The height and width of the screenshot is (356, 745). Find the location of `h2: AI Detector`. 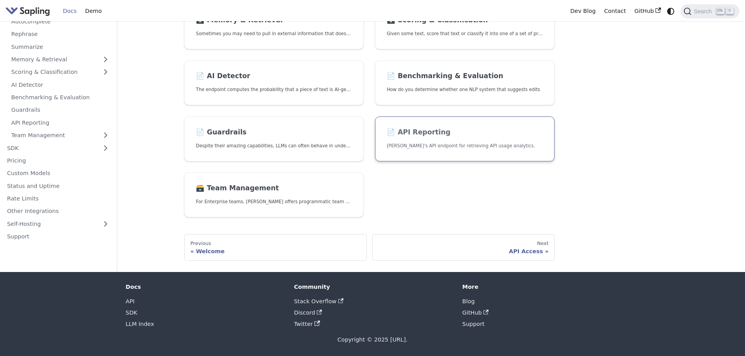

h2: AI Detector is located at coordinates (274, 76).